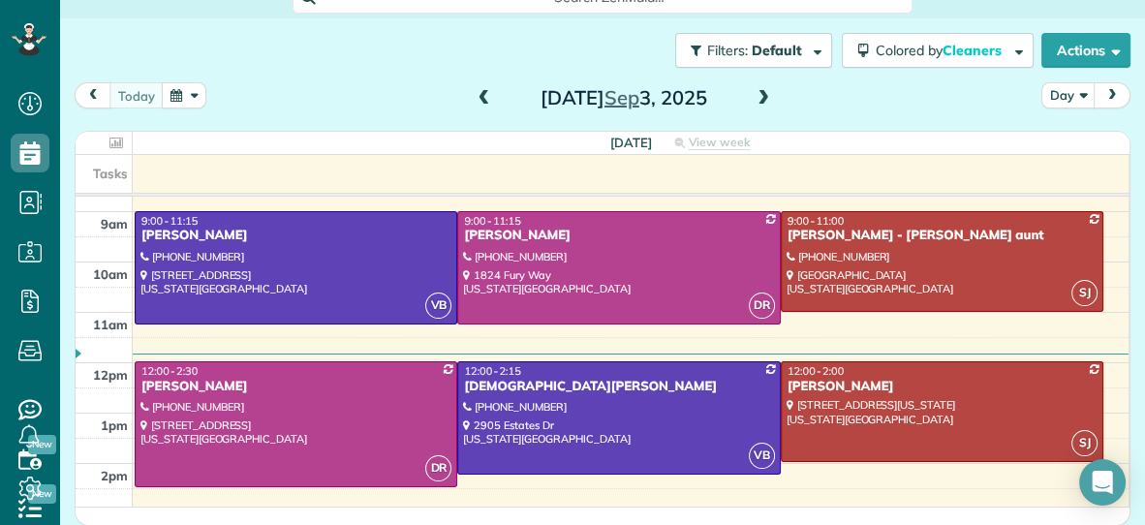 This screenshot has width=1145, height=525. What do you see at coordinates (93, 95) in the screenshot?
I see `button: prev` at bounding box center [93, 95].